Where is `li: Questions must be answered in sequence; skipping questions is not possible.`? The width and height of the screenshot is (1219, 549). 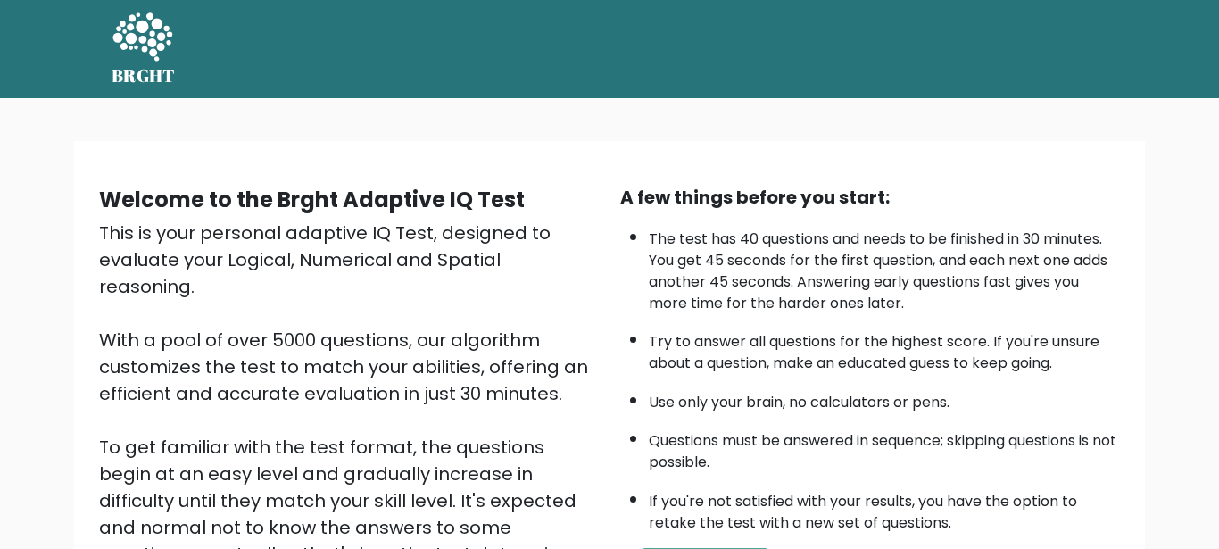 li: Questions must be answered in sequence; skipping questions is not possible. is located at coordinates (885, 447).